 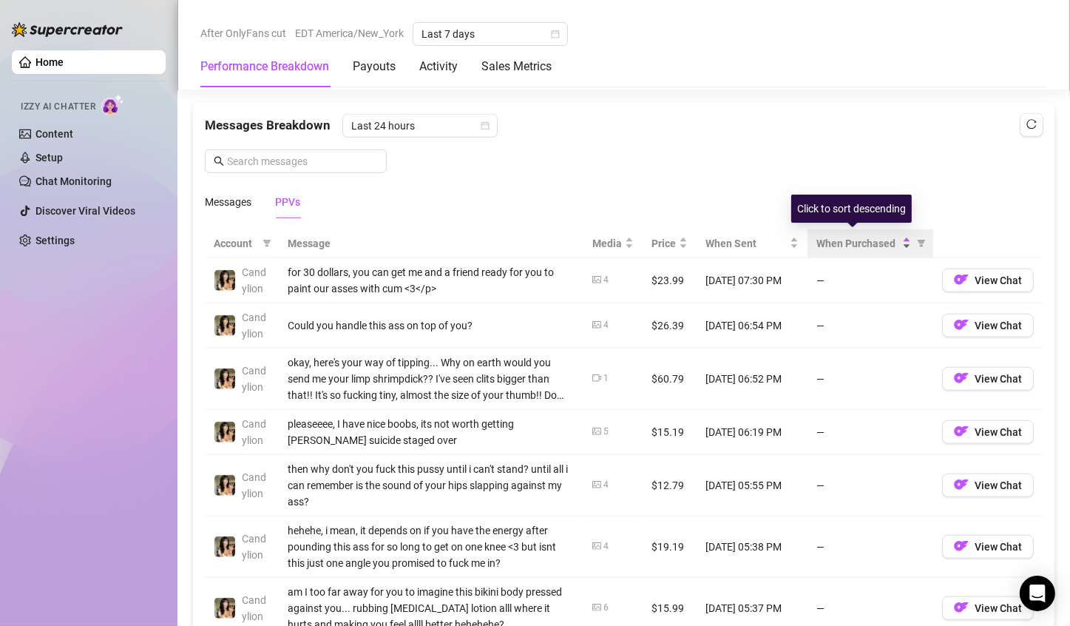 What do you see at coordinates (235, 243) in the screenshot?
I see `span: Account` at bounding box center [235, 243].